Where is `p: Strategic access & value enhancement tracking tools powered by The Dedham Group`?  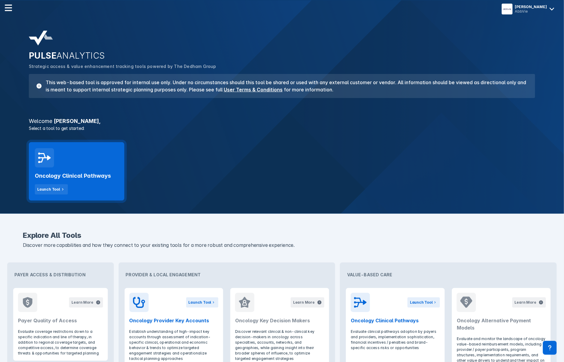 p: Strategic access & value enhancement tracking tools powered by The Dedham Group is located at coordinates (282, 66).